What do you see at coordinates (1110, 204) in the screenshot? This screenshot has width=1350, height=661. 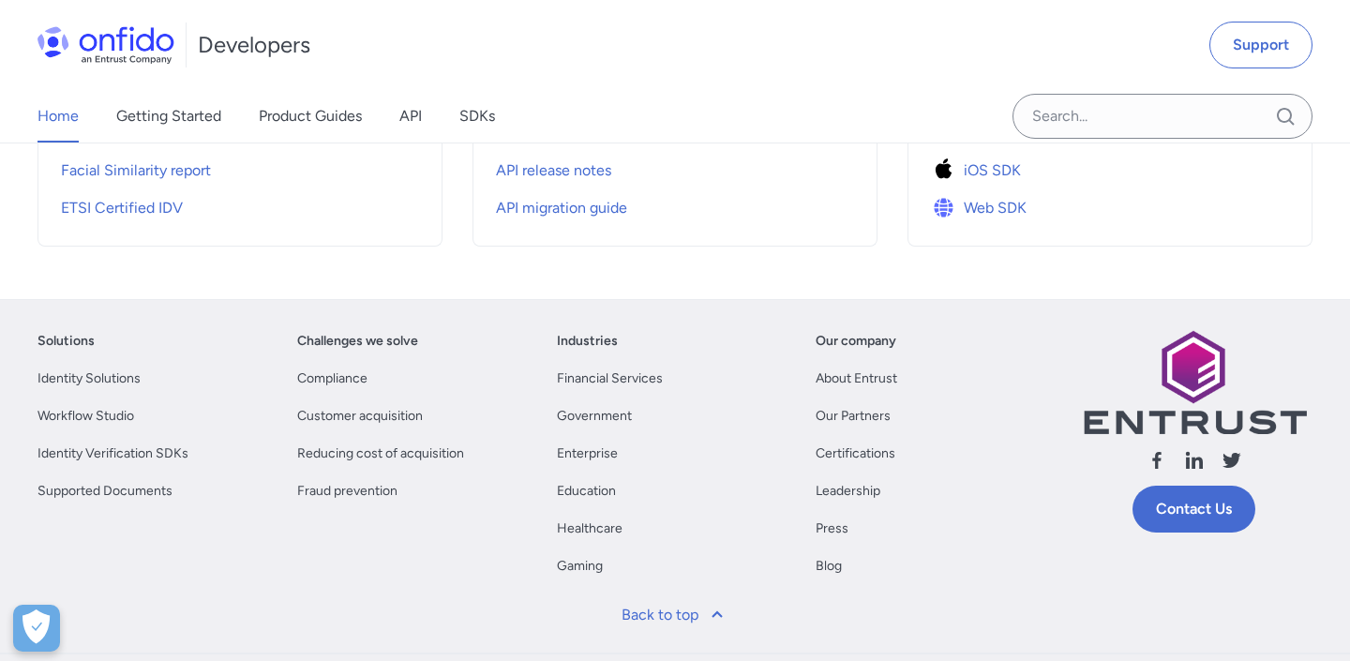 I see `a: Icon Web SDKWeb SDK` at bounding box center [1110, 204].